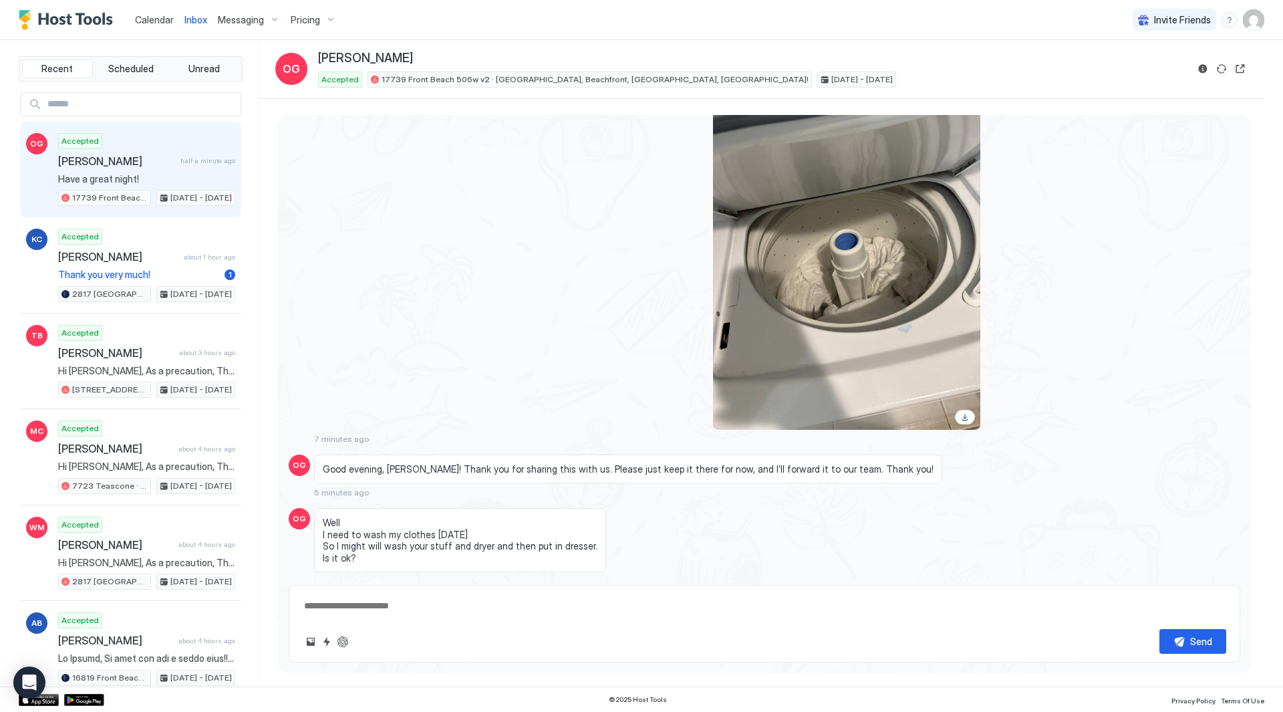 Image resolution: width=1283 pixels, height=712 pixels. What do you see at coordinates (209, 257) in the screenshot?
I see `span: about 1 hour ago` at bounding box center [209, 257].